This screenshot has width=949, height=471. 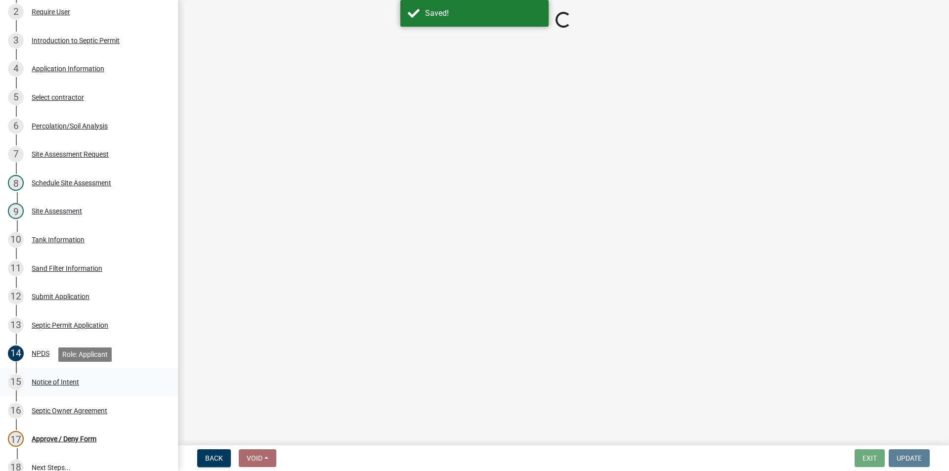 I want to click on div: Schedule Site Assessment, so click(x=71, y=183).